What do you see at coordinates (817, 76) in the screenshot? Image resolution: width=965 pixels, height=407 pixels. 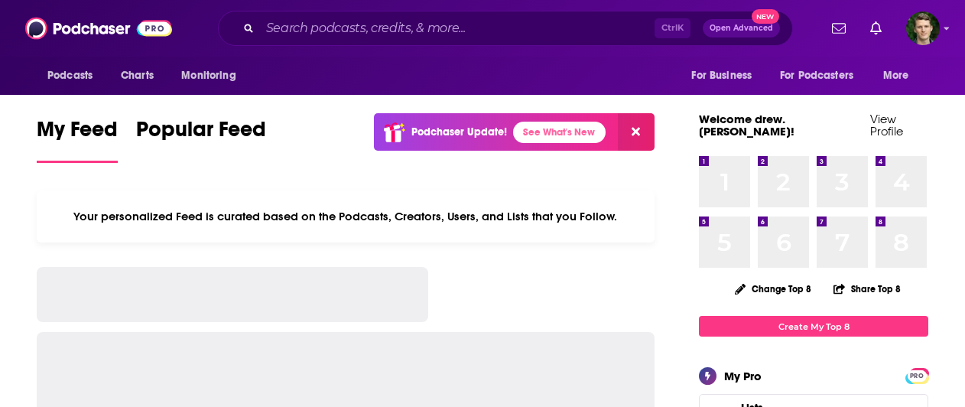 I see `span: For Podcasters` at bounding box center [817, 76].